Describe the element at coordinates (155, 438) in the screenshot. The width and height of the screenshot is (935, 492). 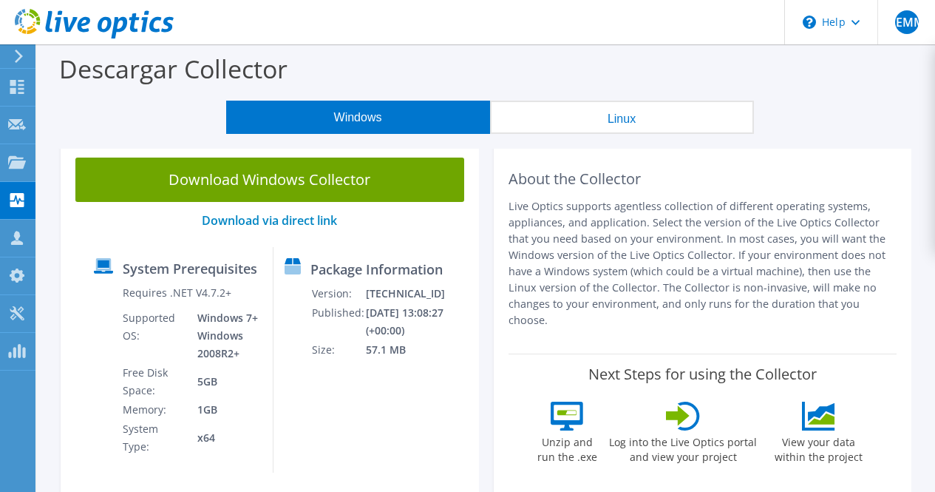
I see `td: System Type:` at that location.